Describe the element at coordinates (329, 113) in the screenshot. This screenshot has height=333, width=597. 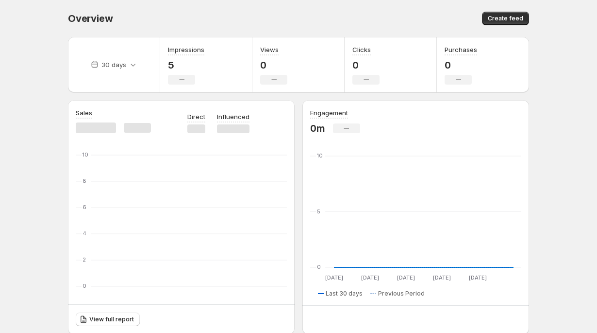
I see `h3: Engagement` at that location.